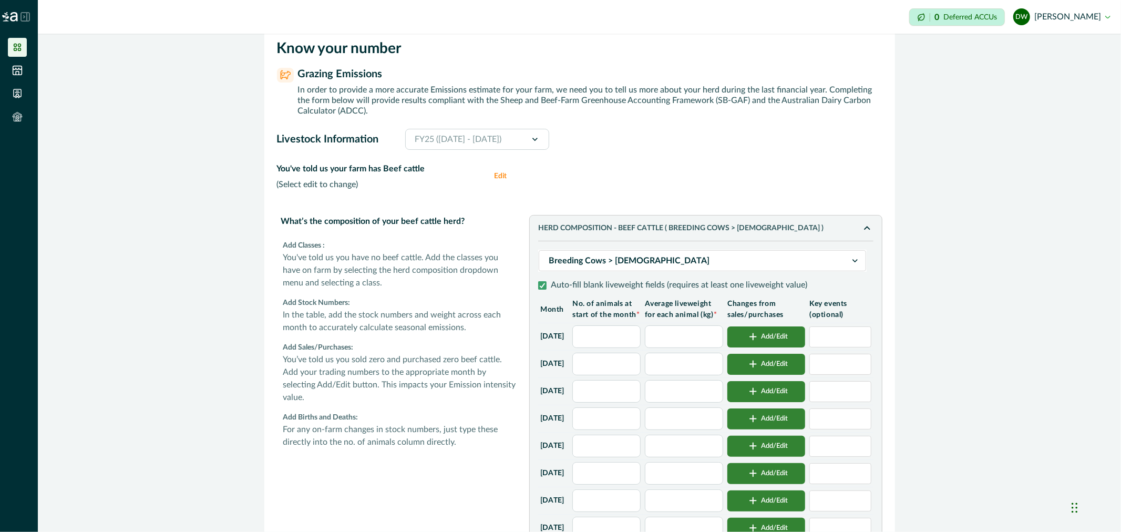  I want to click on p: Add Births and Deaths:, so click(400, 417).